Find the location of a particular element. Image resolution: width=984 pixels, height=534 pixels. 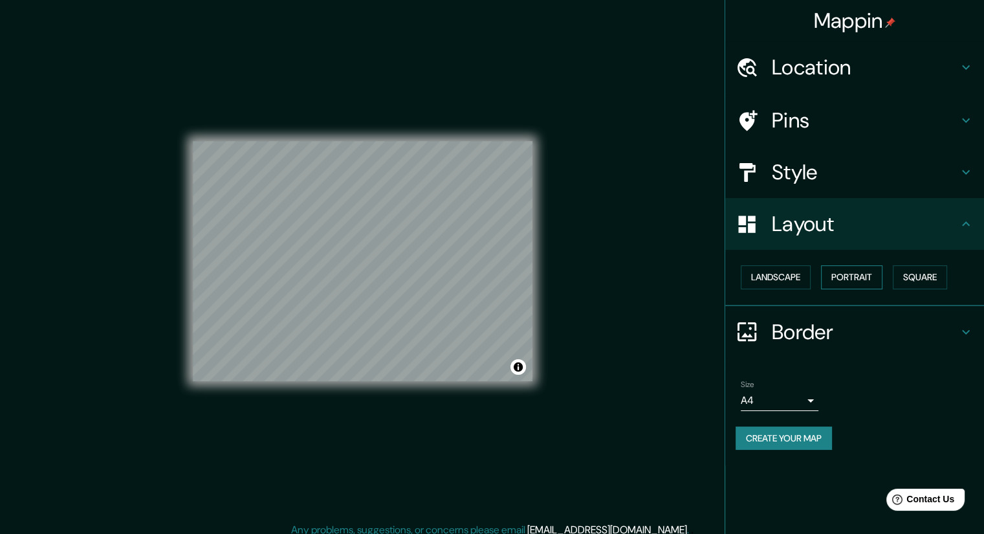

div: Style is located at coordinates (854, 172).